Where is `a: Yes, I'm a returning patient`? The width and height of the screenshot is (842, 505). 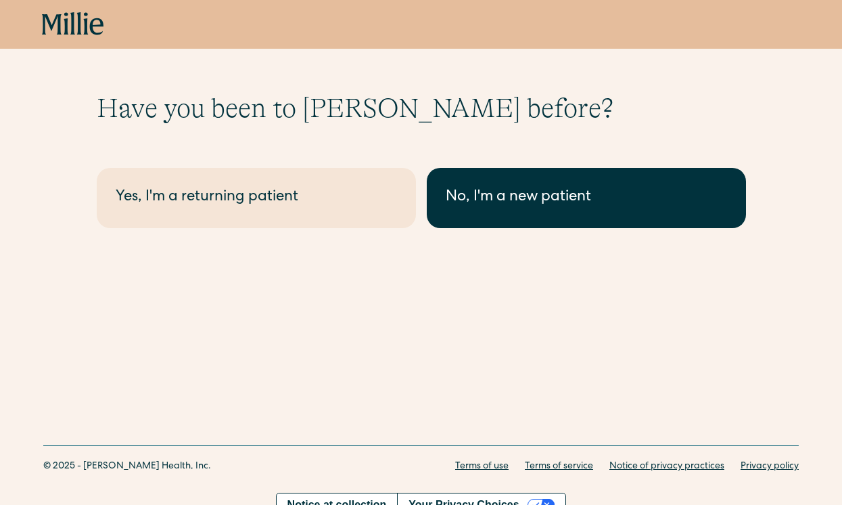 a: Yes, I'm a returning patient is located at coordinates (256, 197).